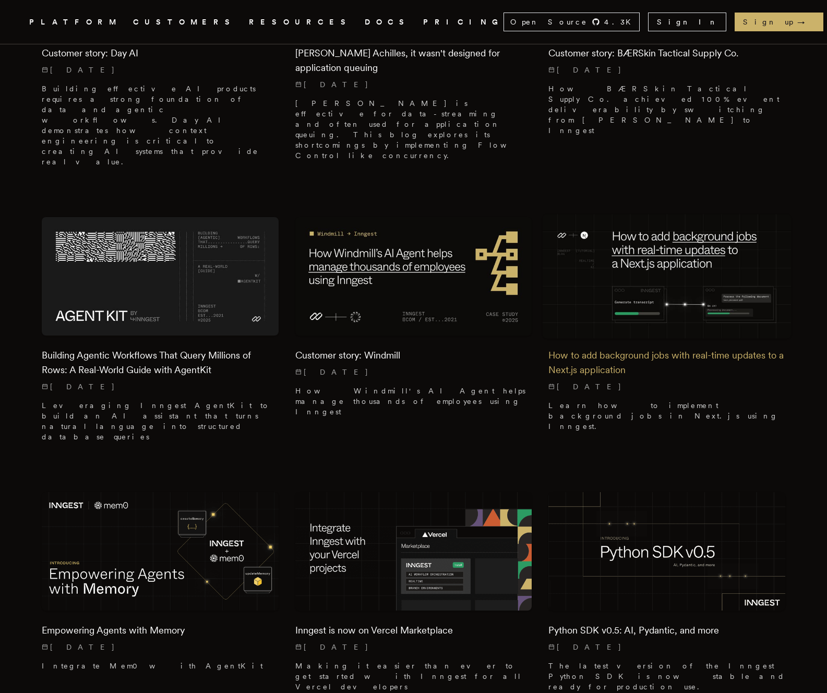 This screenshot has width=827, height=693. Describe the element at coordinates (414, 355) in the screenshot. I see `h2: Customer story: Windmill` at that location.